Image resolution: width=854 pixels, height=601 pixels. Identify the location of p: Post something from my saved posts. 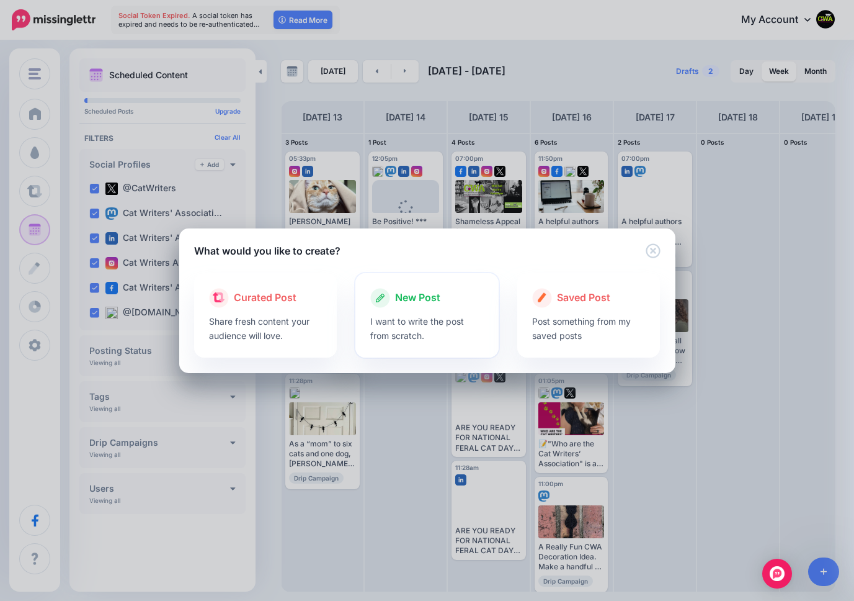
(589, 328).